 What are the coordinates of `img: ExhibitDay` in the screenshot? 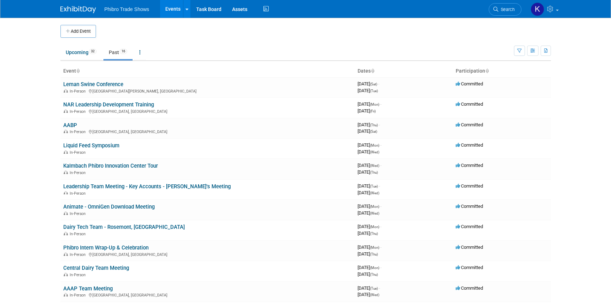 It's located at (78, 10).